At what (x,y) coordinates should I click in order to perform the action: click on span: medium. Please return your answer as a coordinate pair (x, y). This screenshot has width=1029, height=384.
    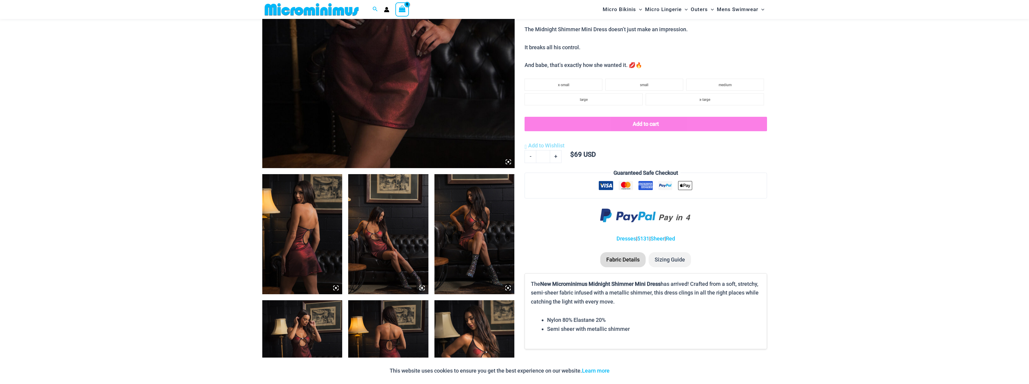
    Looking at the image, I should click on (725, 85).